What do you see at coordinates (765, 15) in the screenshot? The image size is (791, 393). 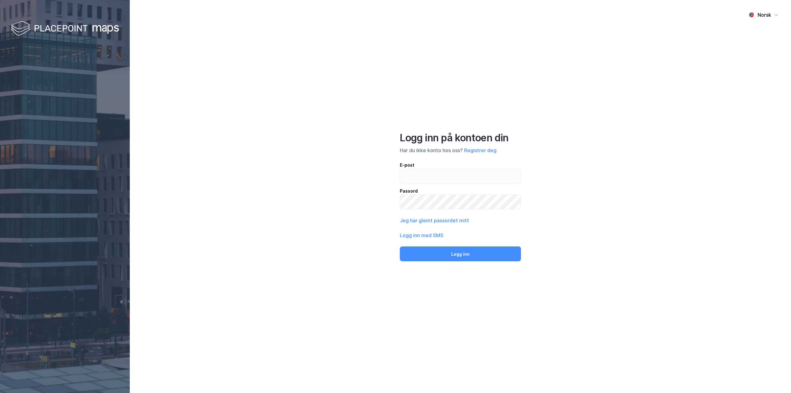 I see `div: Norsk` at bounding box center [765, 15].